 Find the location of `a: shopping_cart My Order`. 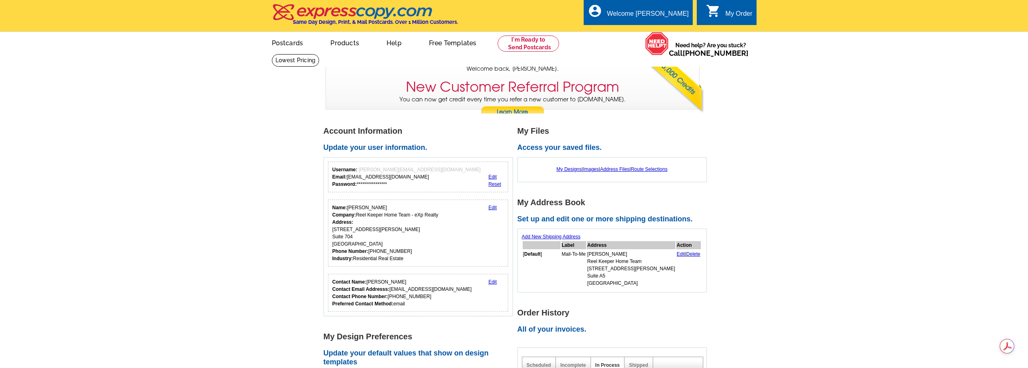

a: shopping_cart My Order is located at coordinates (729, 14).